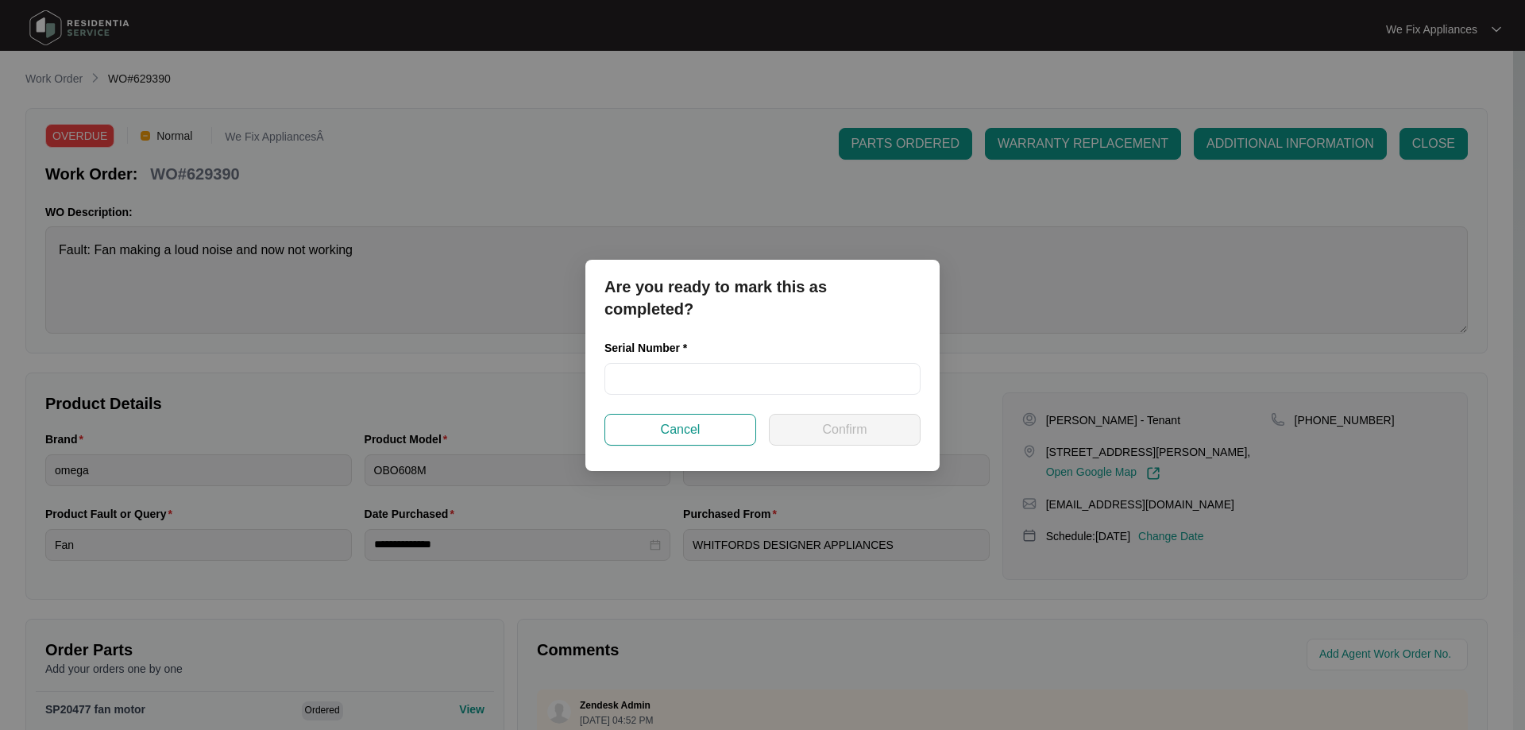  I want to click on button: Cancel, so click(680, 430).